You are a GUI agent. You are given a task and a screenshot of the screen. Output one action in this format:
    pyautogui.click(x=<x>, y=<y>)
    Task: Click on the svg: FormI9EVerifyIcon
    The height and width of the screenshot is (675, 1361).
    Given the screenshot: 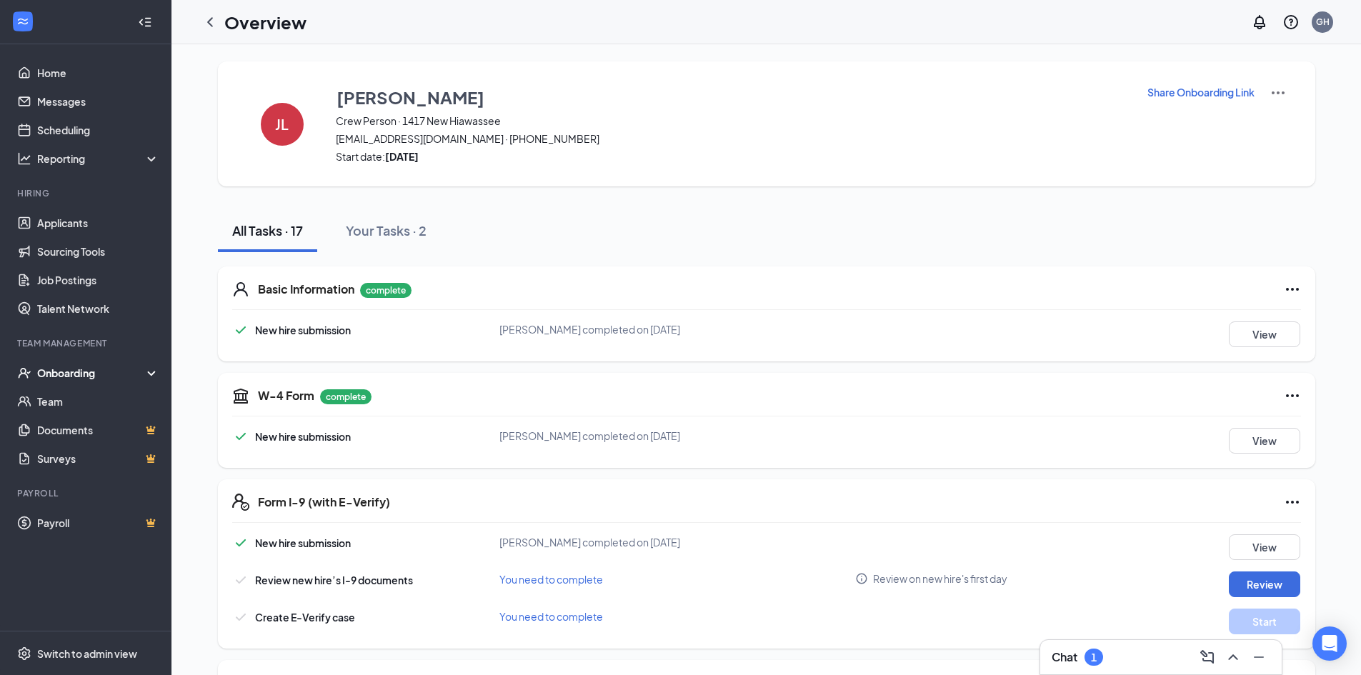 What is the action you would take?
    pyautogui.click(x=241, y=502)
    